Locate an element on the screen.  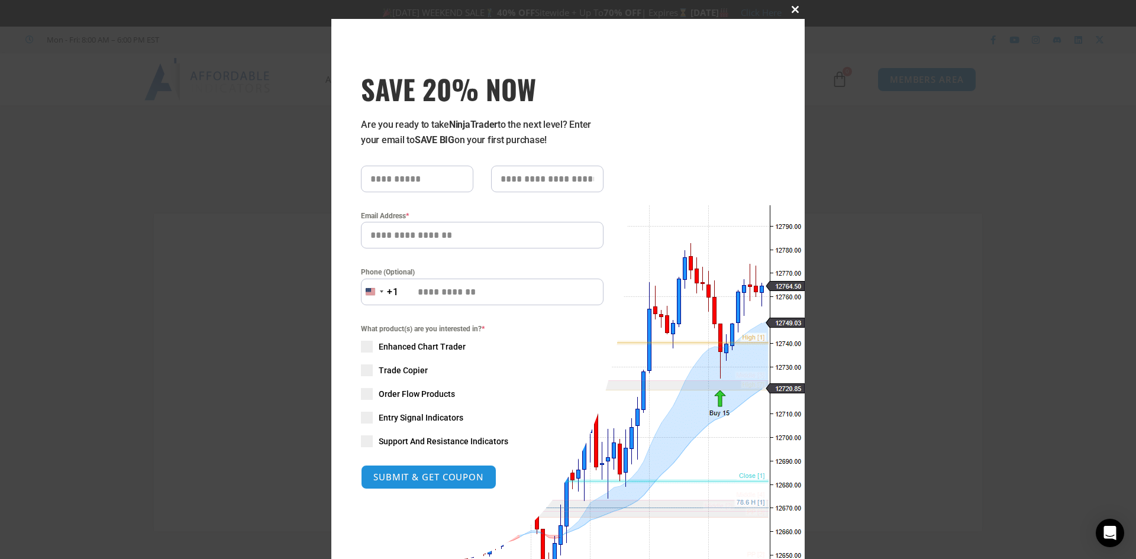
button: Selected country is located at coordinates (380, 292).